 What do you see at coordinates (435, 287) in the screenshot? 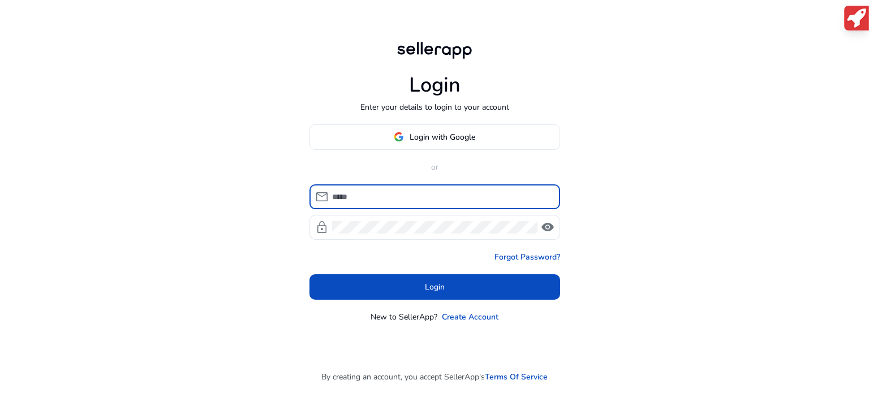
I see `span: Login` at bounding box center [435, 287].